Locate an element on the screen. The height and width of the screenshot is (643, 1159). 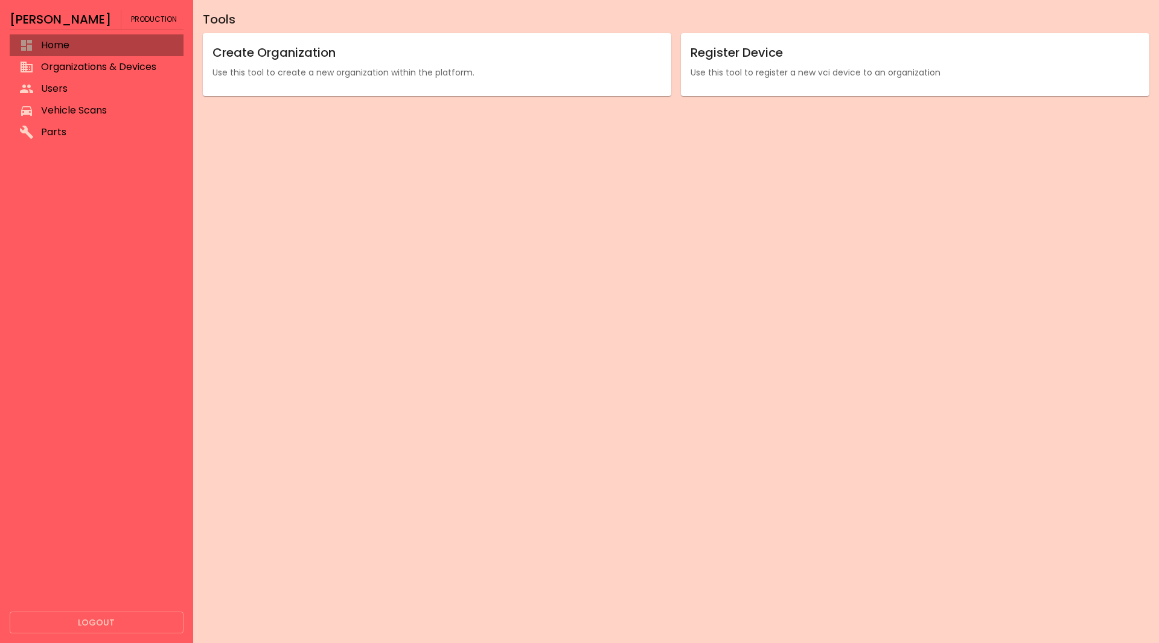
h6: Create Organization is located at coordinates (437, 53).